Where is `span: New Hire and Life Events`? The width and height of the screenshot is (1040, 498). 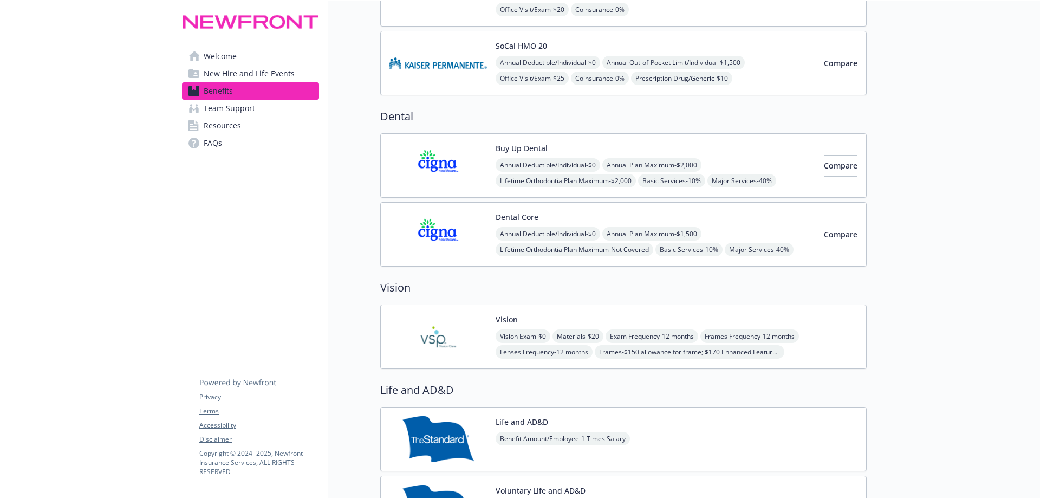 span: New Hire and Life Events is located at coordinates (249, 74).